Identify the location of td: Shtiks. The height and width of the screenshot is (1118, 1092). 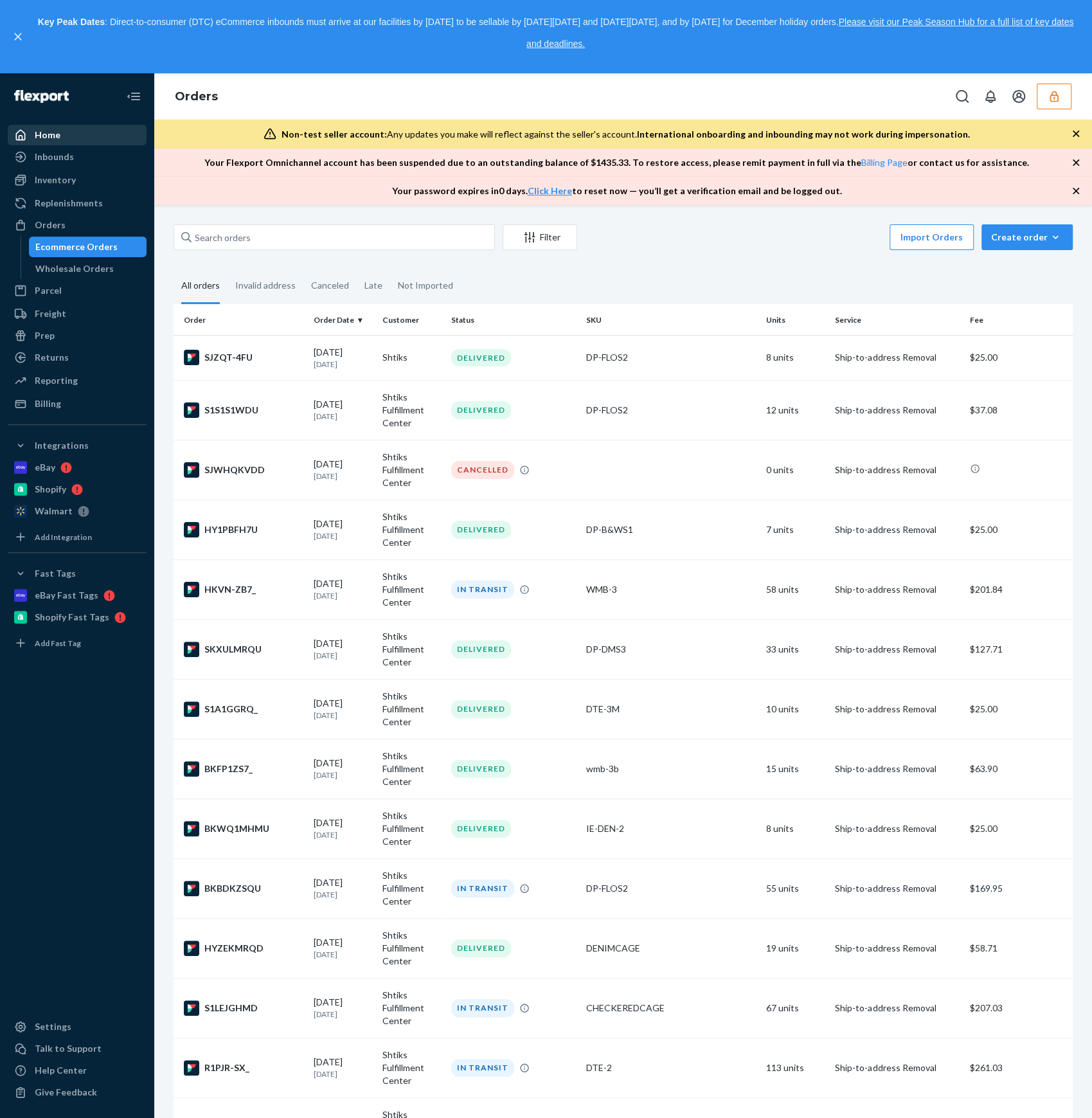
(412, 357).